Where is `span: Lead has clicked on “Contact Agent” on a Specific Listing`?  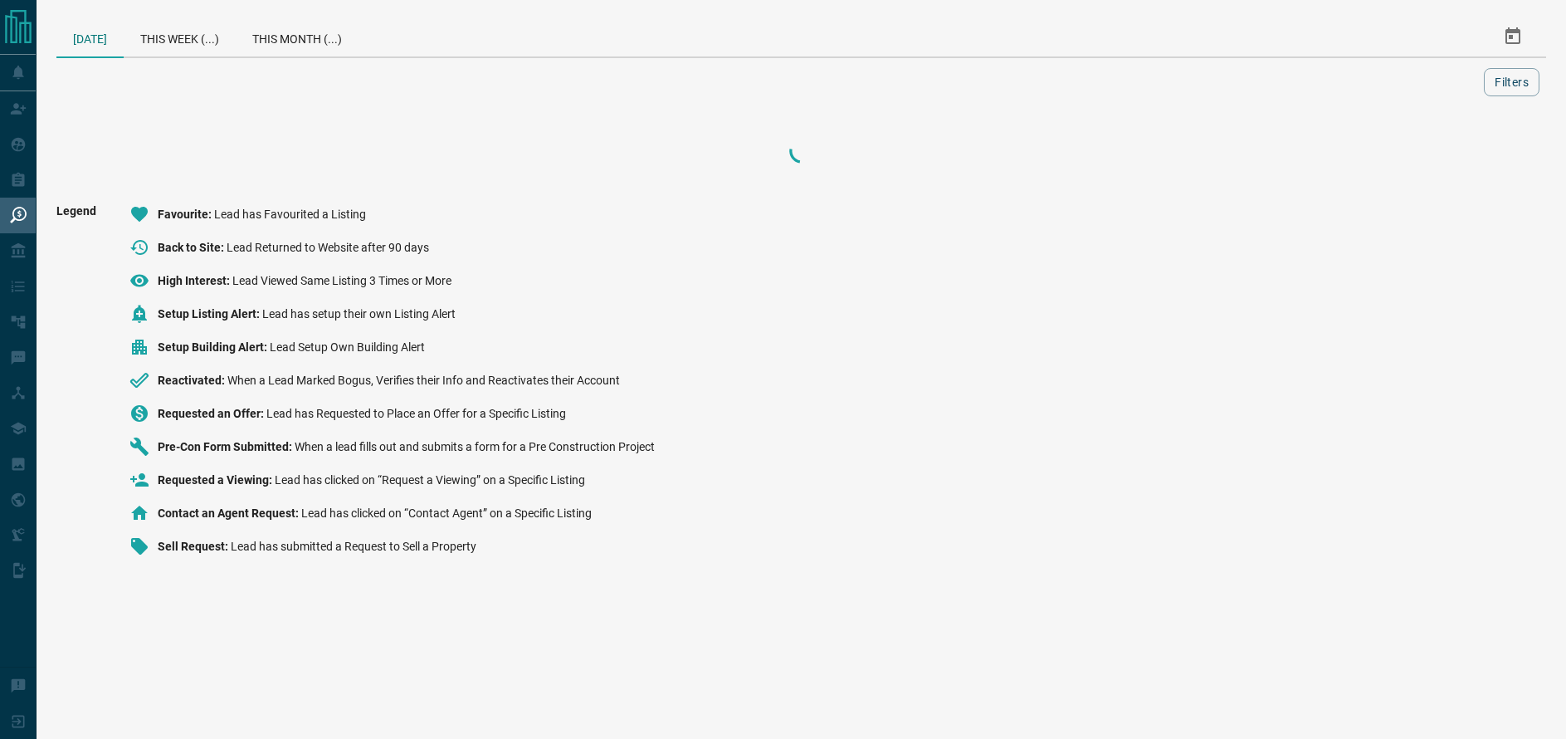
span: Lead has clicked on “Contact Agent” on a Specific Listing is located at coordinates (447, 513).